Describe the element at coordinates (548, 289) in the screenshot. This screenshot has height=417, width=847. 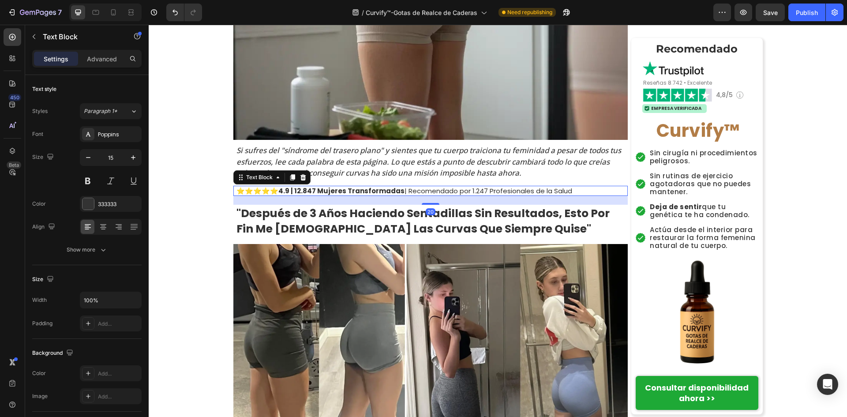
I see `img: gempages_578032762192134844-01baeebd-4228-4df2-99ee-4c1453ade438.png` at that location.